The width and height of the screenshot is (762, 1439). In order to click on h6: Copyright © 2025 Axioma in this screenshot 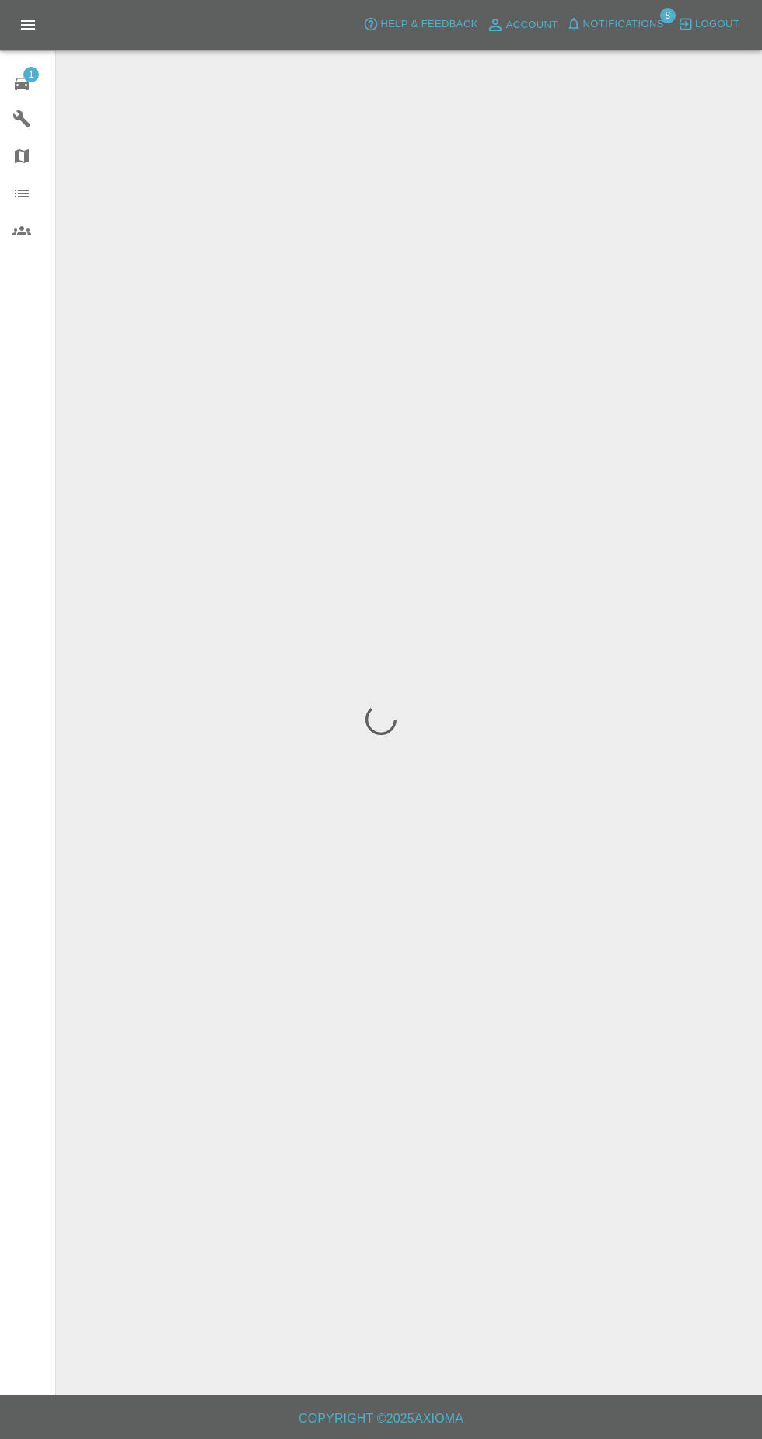, I will do `click(381, 1419)`.